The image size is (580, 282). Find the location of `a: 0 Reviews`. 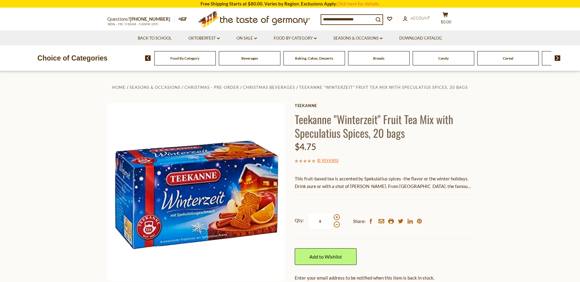

a: 0 Reviews is located at coordinates (328, 161).